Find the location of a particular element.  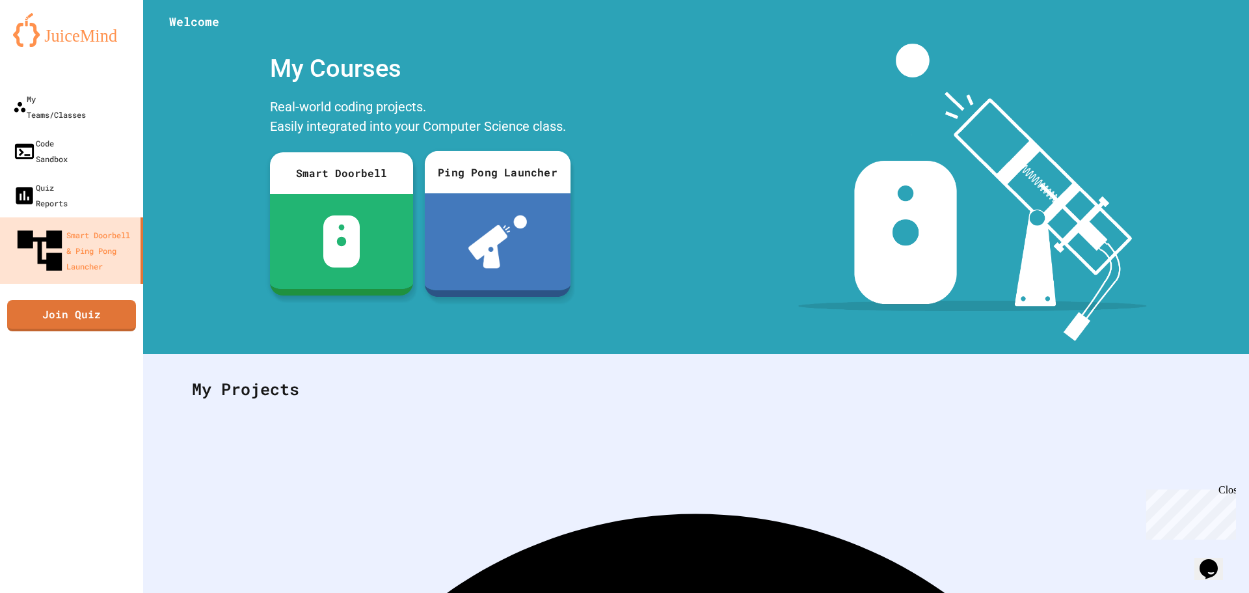

img: logo-orange.svg is located at coordinates (72, 30).